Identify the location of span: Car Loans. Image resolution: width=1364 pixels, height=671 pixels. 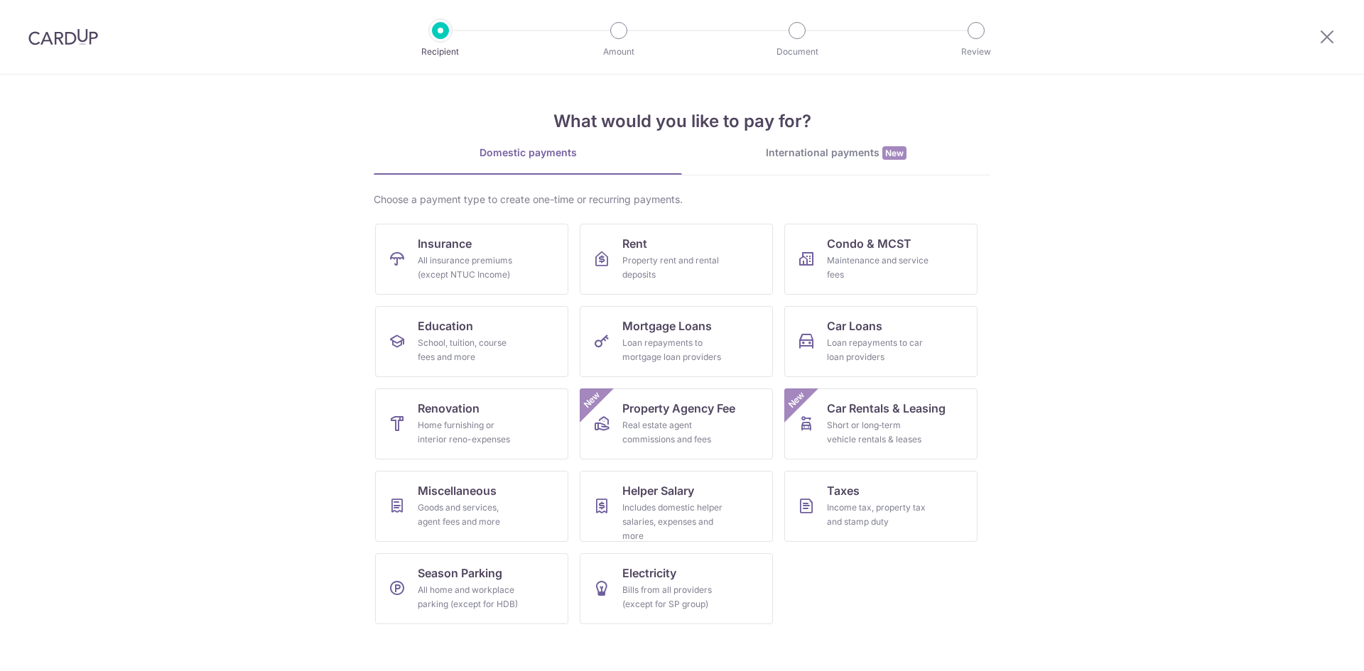
(855, 326).